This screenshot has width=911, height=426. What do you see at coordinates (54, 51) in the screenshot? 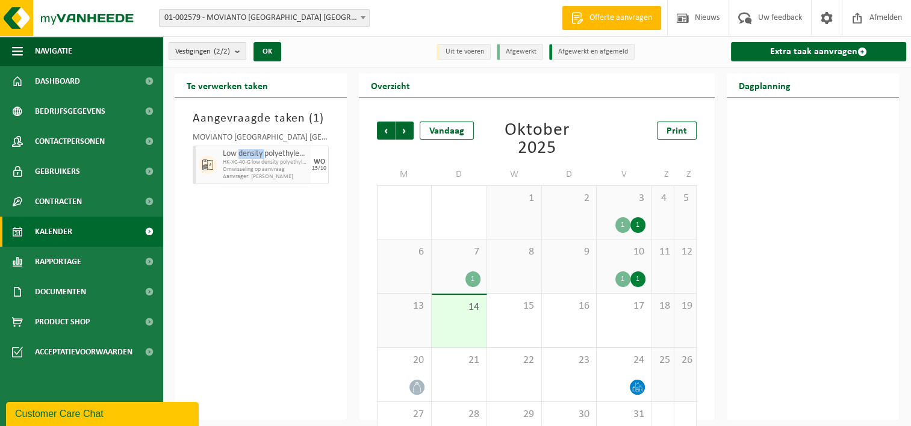
I see `span: Navigatie` at bounding box center [54, 51].